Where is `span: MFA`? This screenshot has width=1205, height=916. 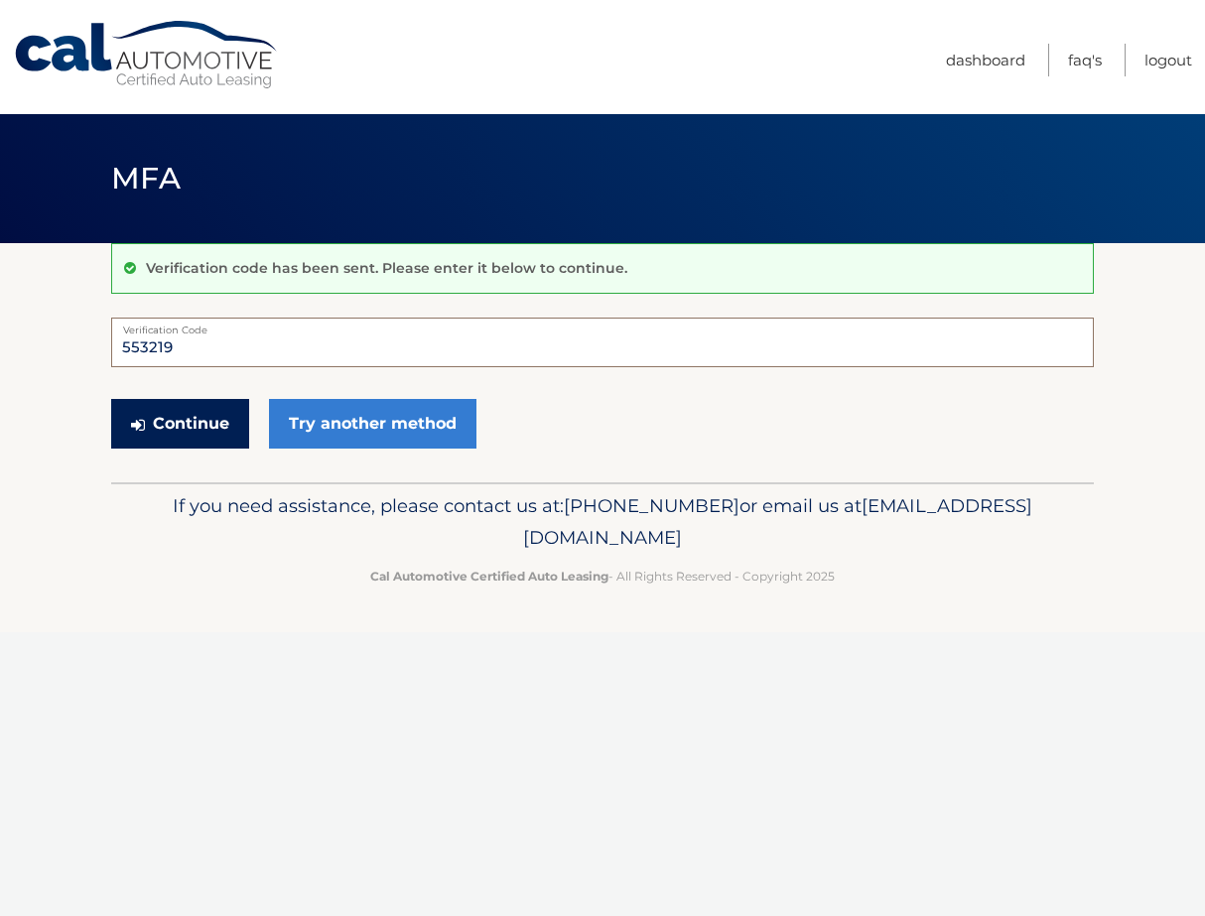
span: MFA is located at coordinates (146, 178).